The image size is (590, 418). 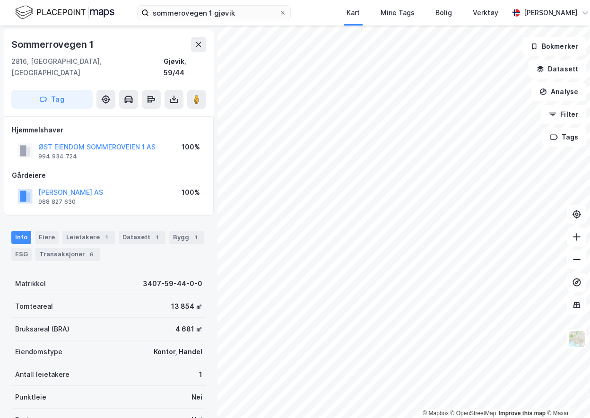 What do you see at coordinates (42, 329) in the screenshot?
I see `div: Bruksareal (BRA)` at bounding box center [42, 329].